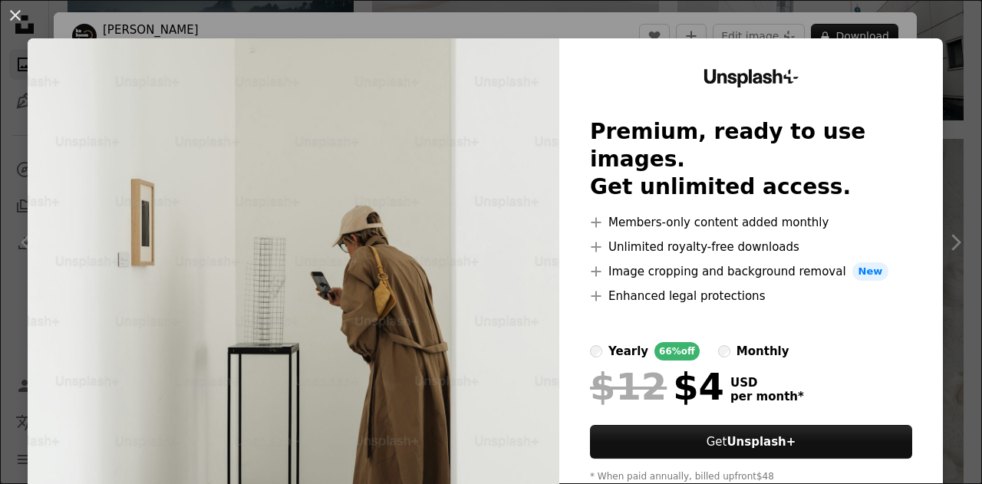  Describe the element at coordinates (628, 386) in the screenshot. I see `span: $12` at that location.